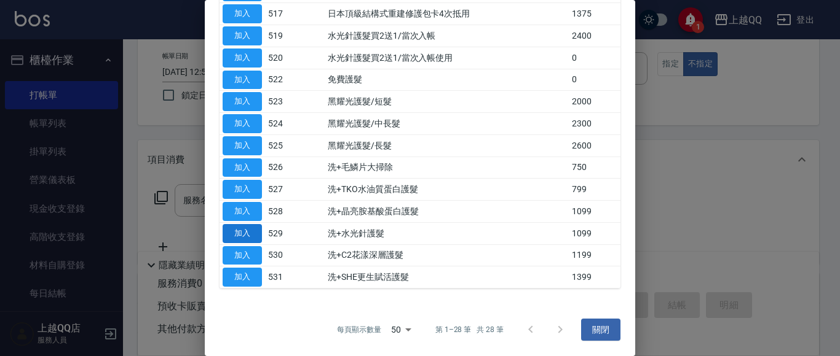 The image size is (840, 356). Describe the element at coordinates (280, 190) in the screenshot. I see `td: 527` at that location.